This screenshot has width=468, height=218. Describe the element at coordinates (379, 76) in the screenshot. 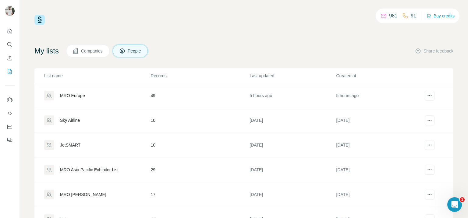

I see `p: Created at` at that location.